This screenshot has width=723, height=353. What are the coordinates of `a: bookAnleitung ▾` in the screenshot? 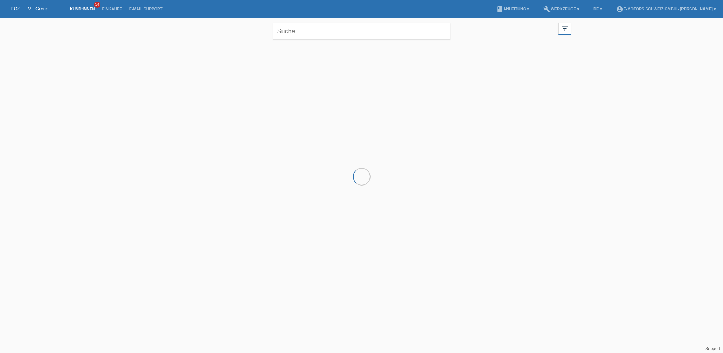 It's located at (513, 9).